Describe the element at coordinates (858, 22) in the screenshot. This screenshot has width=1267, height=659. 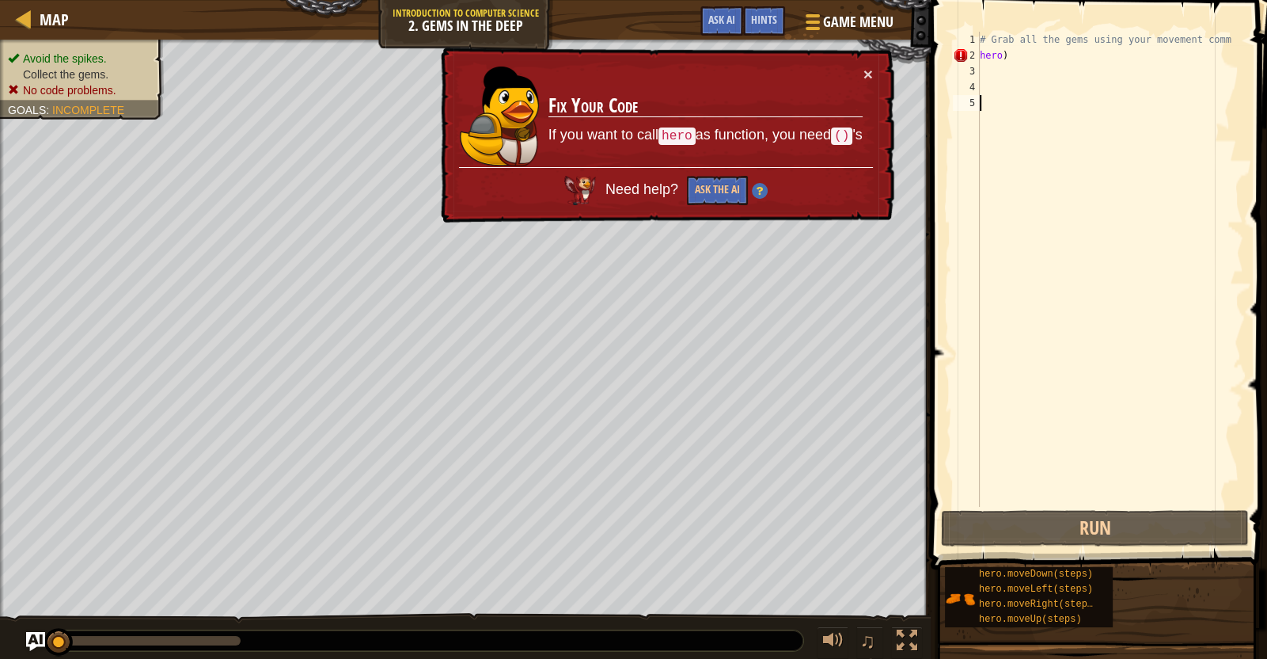
I see `span: Game Menu` at that location.